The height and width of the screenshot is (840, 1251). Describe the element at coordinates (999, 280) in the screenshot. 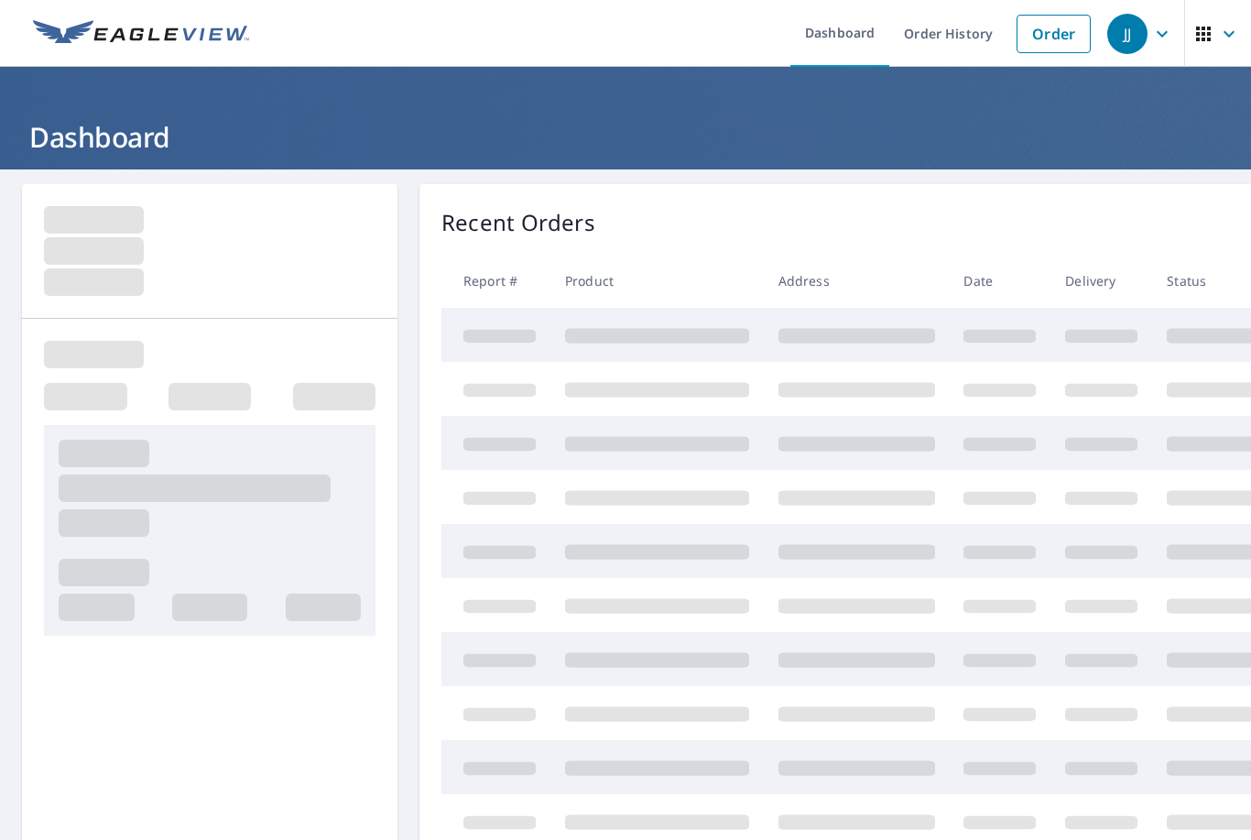

I see `th: Date` at that location.